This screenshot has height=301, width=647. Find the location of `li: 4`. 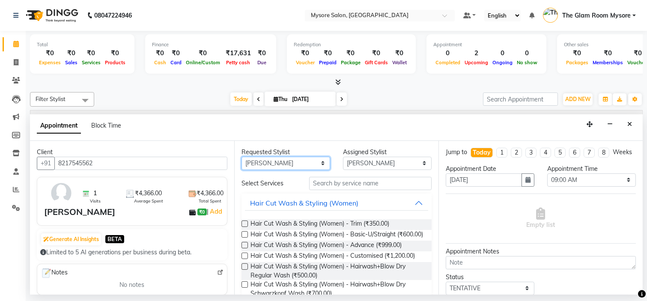

li: 4 is located at coordinates (545, 152).